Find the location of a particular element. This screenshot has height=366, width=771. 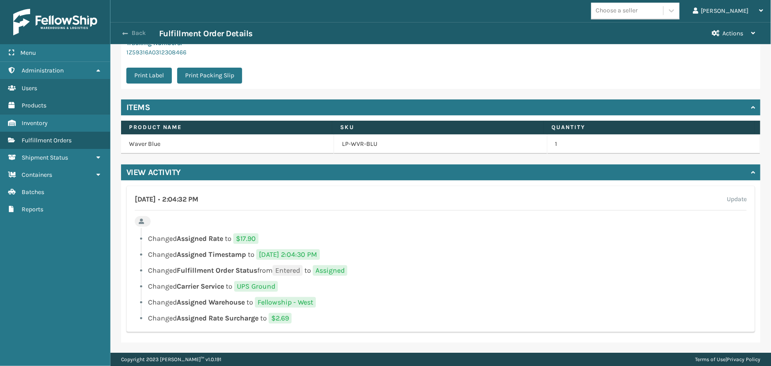

a: Terms of Use is located at coordinates (710, 359).